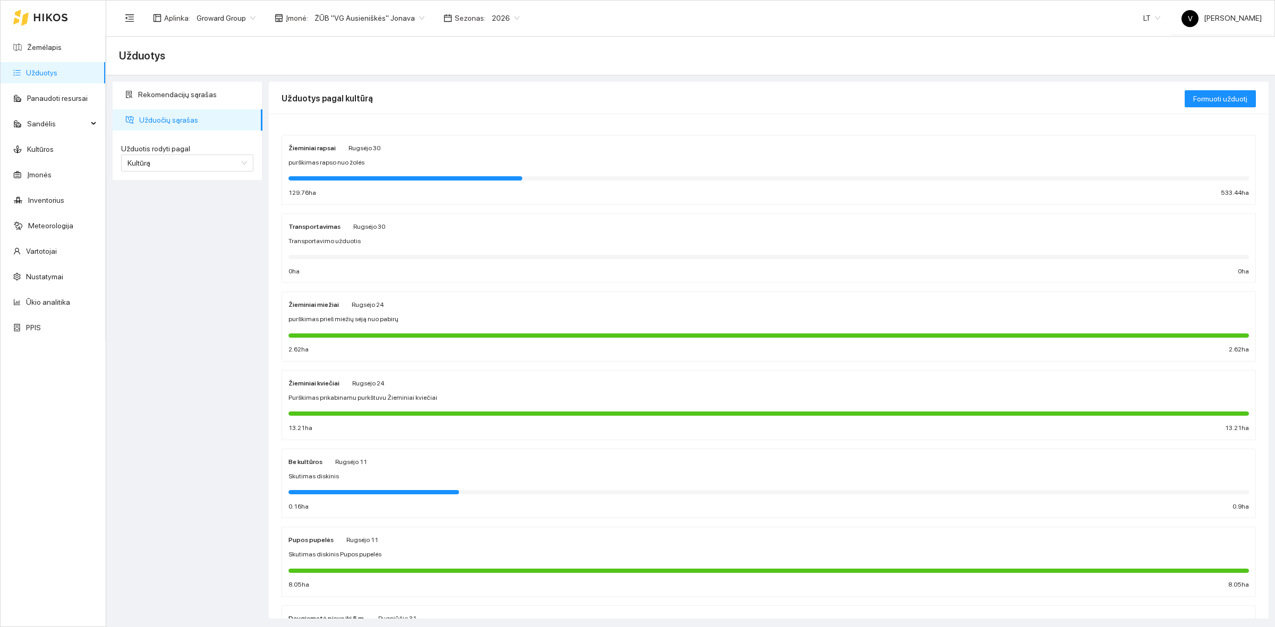  Describe the element at coordinates (57, 124) in the screenshot. I see `span: Sandėlis` at that location.